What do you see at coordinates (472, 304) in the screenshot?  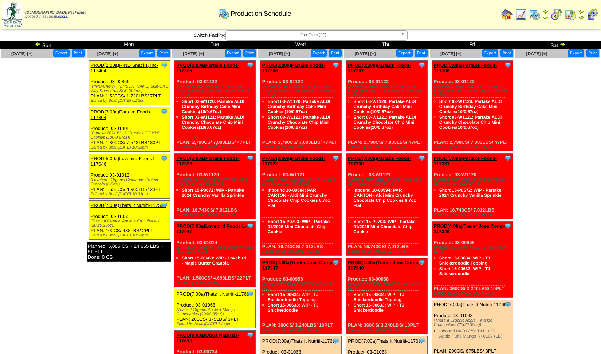 I see `a: PROD(7:00a)Thats It Nutriti-117658` at bounding box center [472, 304].